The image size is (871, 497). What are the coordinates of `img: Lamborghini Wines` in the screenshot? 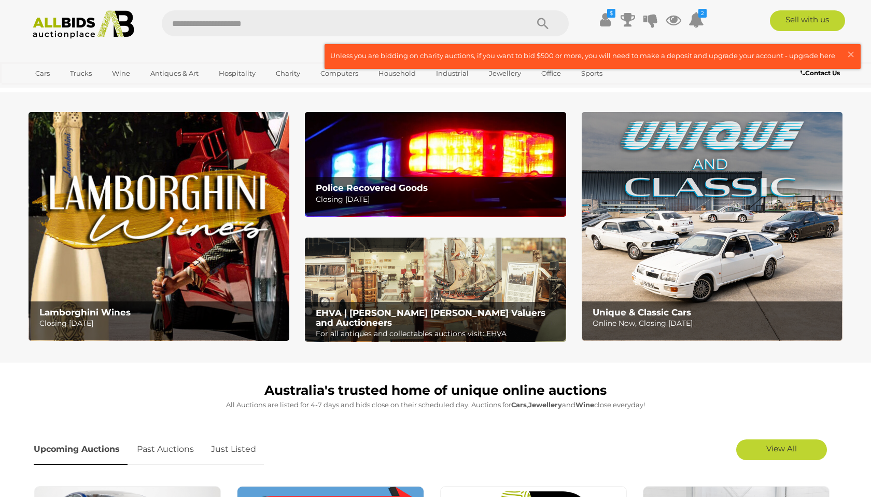 It's located at (159, 226).